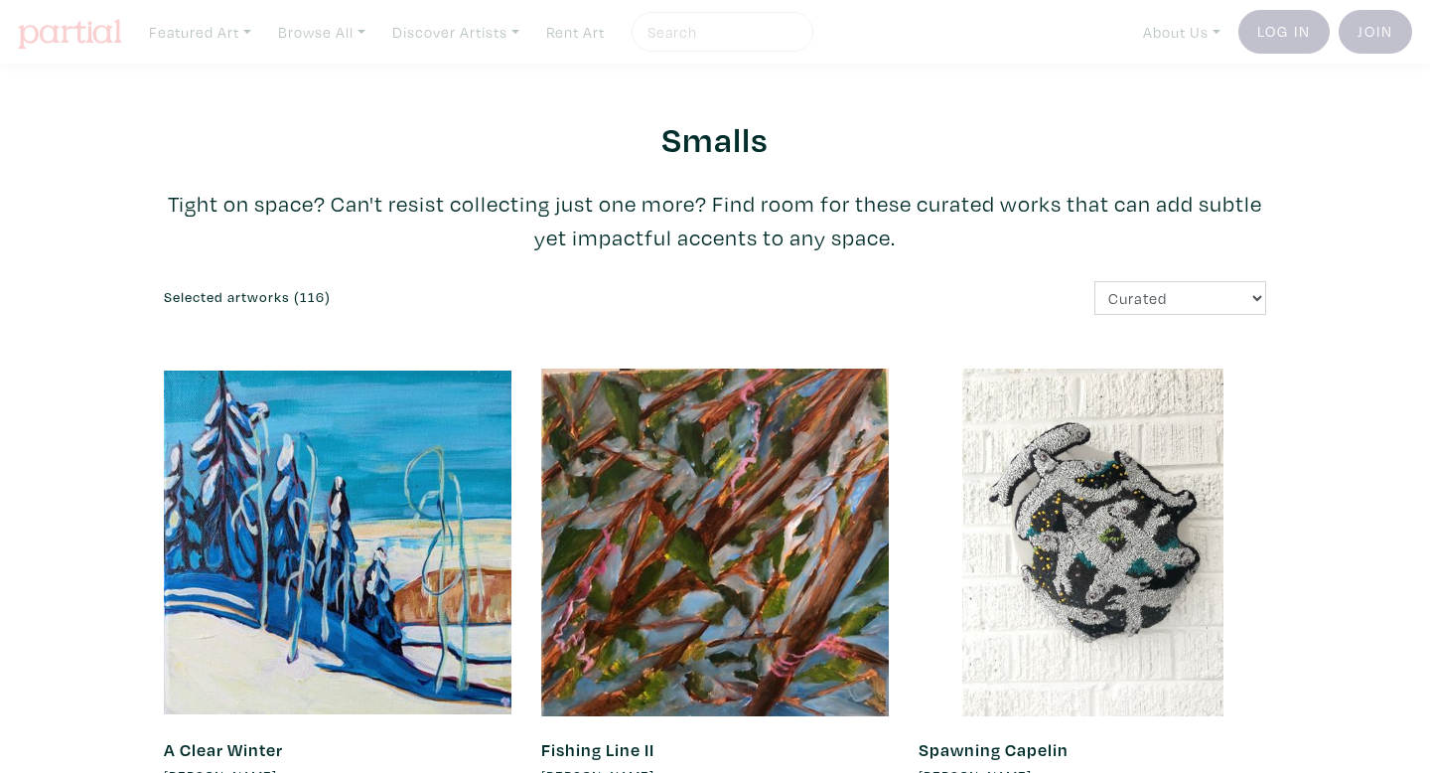 This screenshot has width=1430, height=773. I want to click on h2: Smalls, so click(715, 138).